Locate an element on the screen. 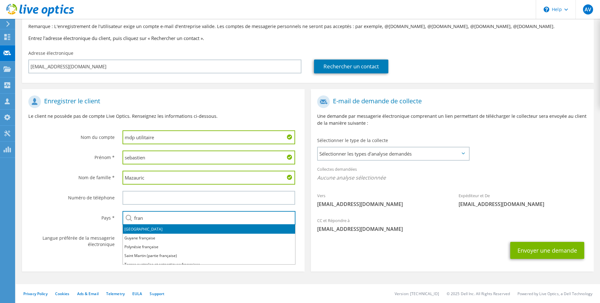  li: Powered by Live Optics, a Dell Technology is located at coordinates (555, 293).